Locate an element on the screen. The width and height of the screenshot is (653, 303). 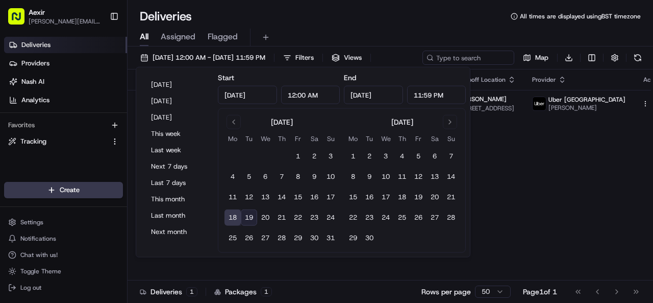
img: Nash is located at coordinates (20, 20).